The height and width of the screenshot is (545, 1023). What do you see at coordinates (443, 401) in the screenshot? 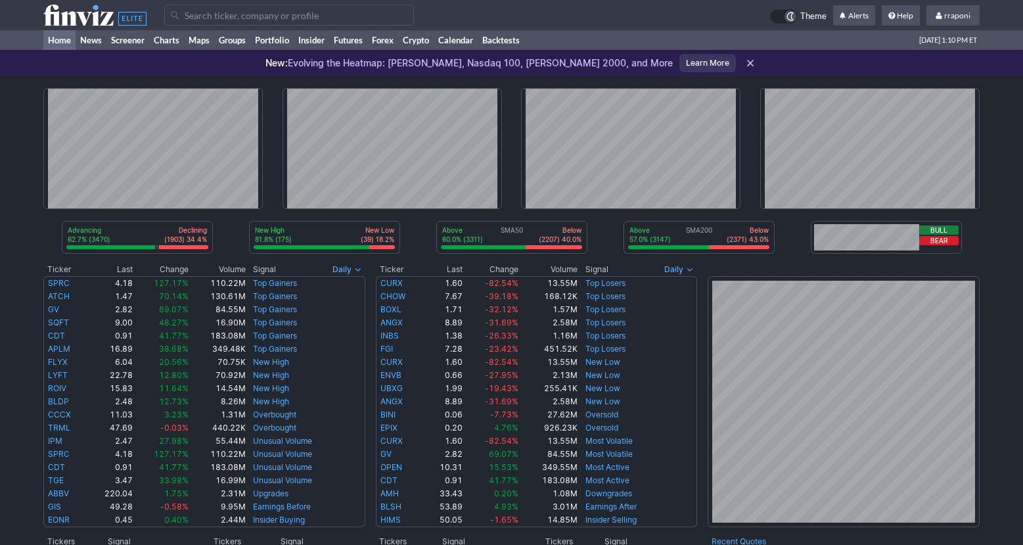
I see `td: 8.89` at bounding box center [443, 401].